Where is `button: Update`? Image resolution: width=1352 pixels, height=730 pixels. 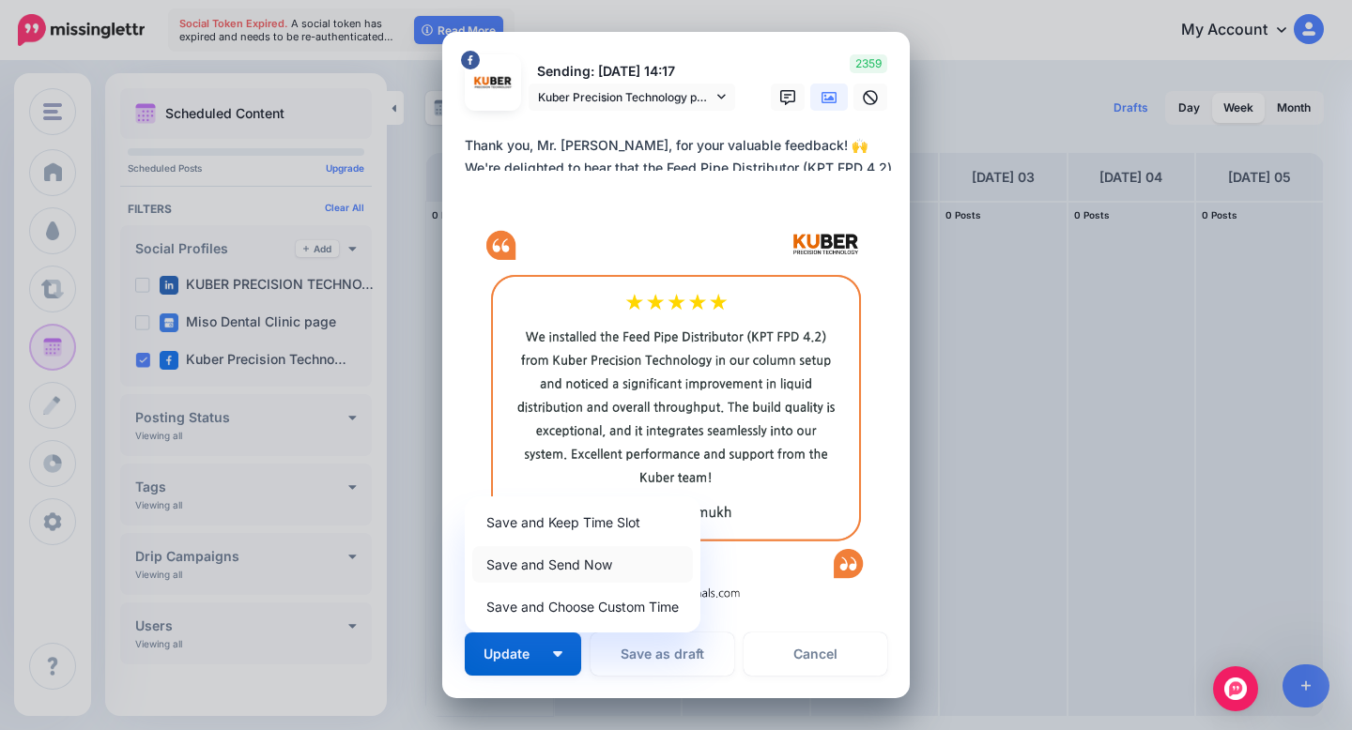
button: Update is located at coordinates (523, 654).